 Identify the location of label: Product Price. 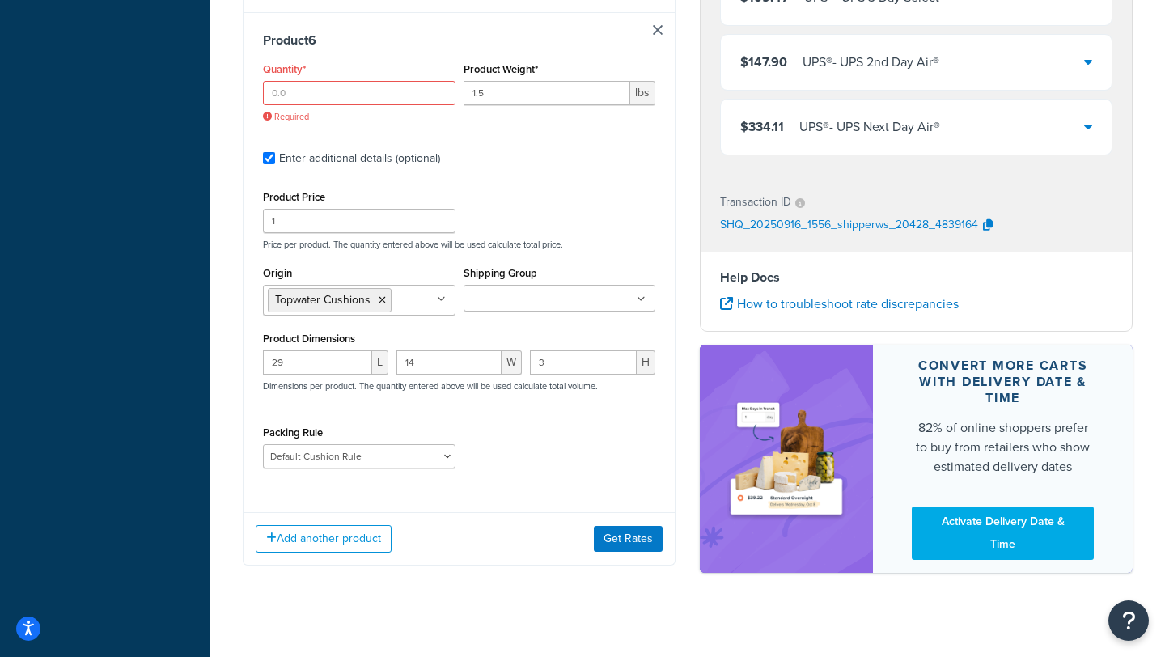
(294, 197).